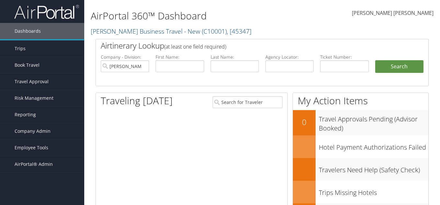  I want to click on span: Risk Management, so click(34, 98).